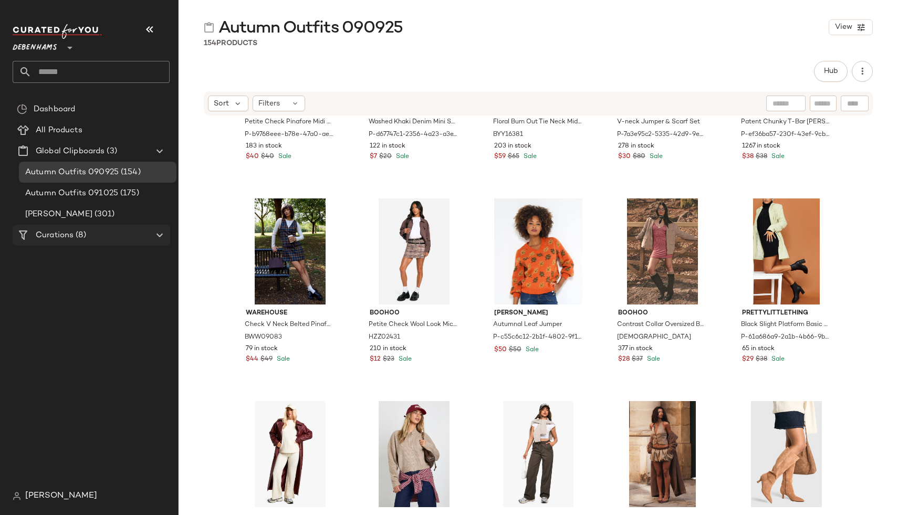 This screenshot has width=898, height=515. I want to click on span: Warehouse, so click(290, 314).